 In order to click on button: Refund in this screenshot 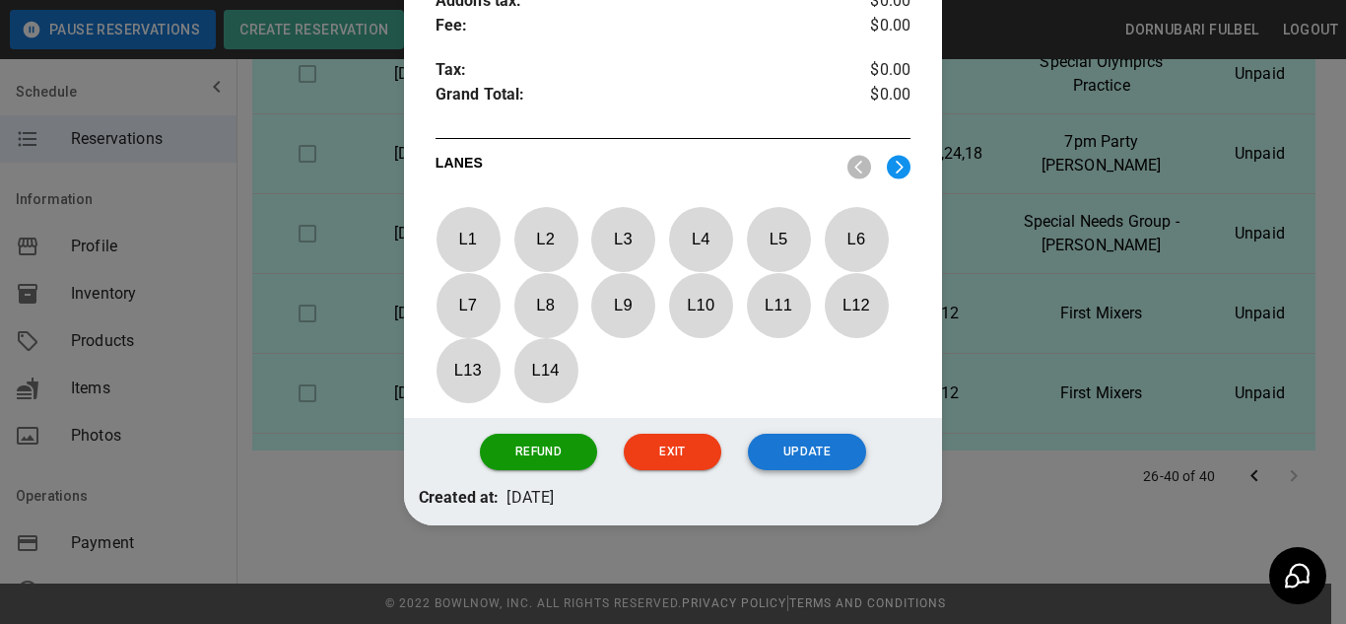, I will do `click(538, 451)`.